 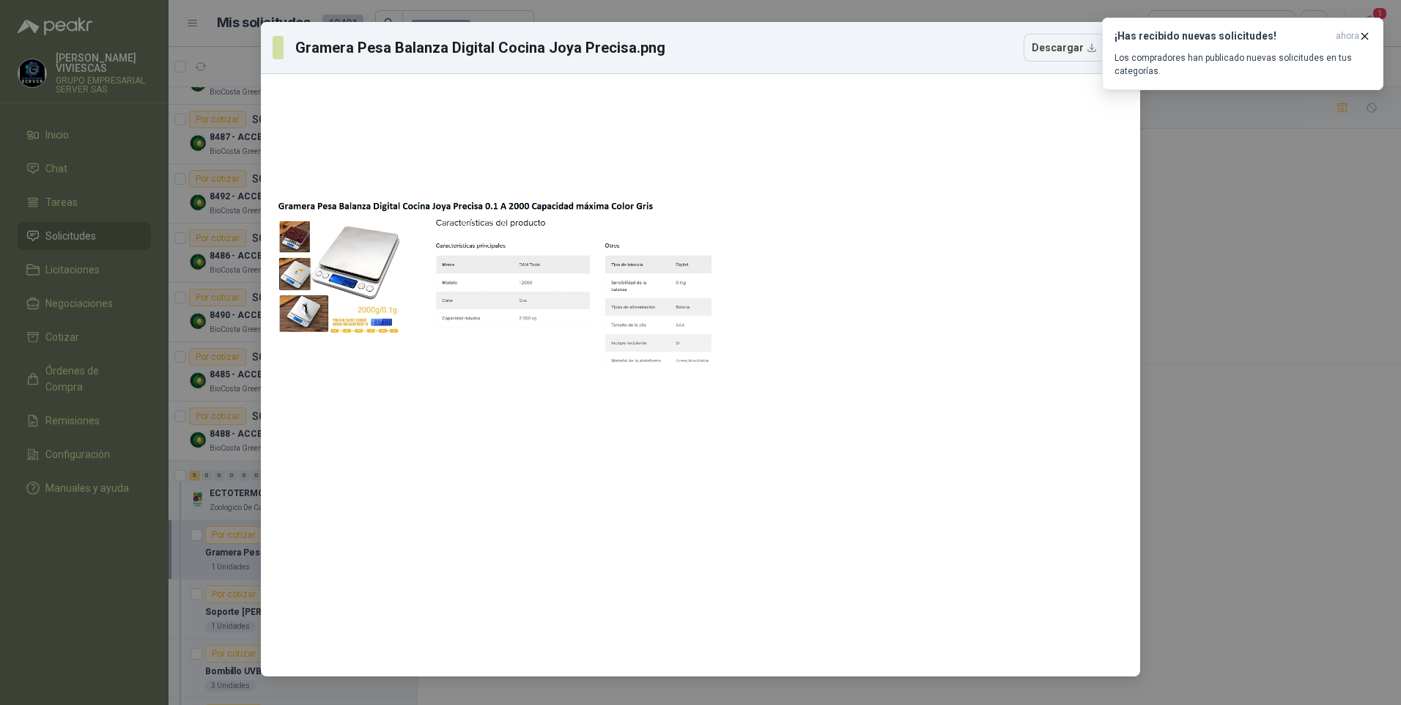 I want to click on h3: ¡Has recibido nuevas solicitudes!, so click(x=1223, y=36).